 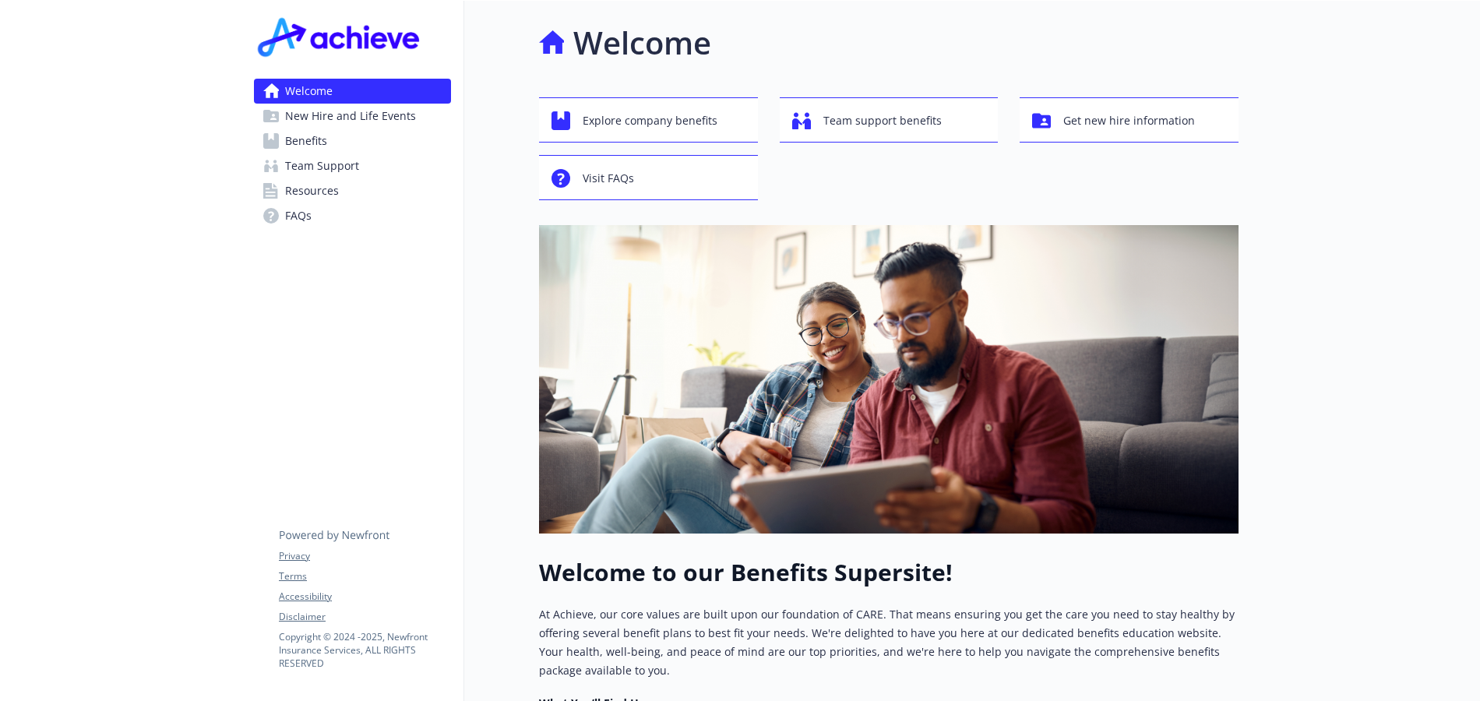 I want to click on a: Disclaimer, so click(x=365, y=617).